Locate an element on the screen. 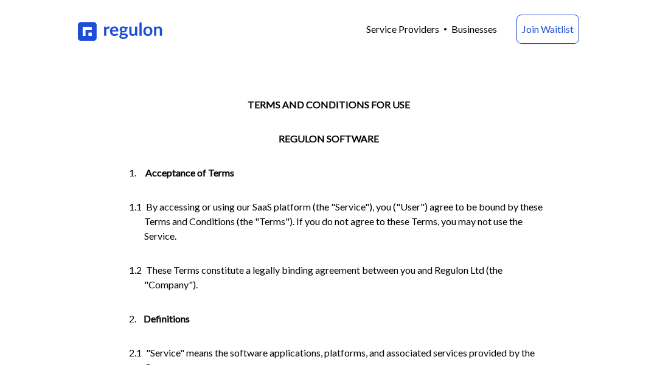 The height and width of the screenshot is (365, 657). p: Businesses is located at coordinates (474, 29).